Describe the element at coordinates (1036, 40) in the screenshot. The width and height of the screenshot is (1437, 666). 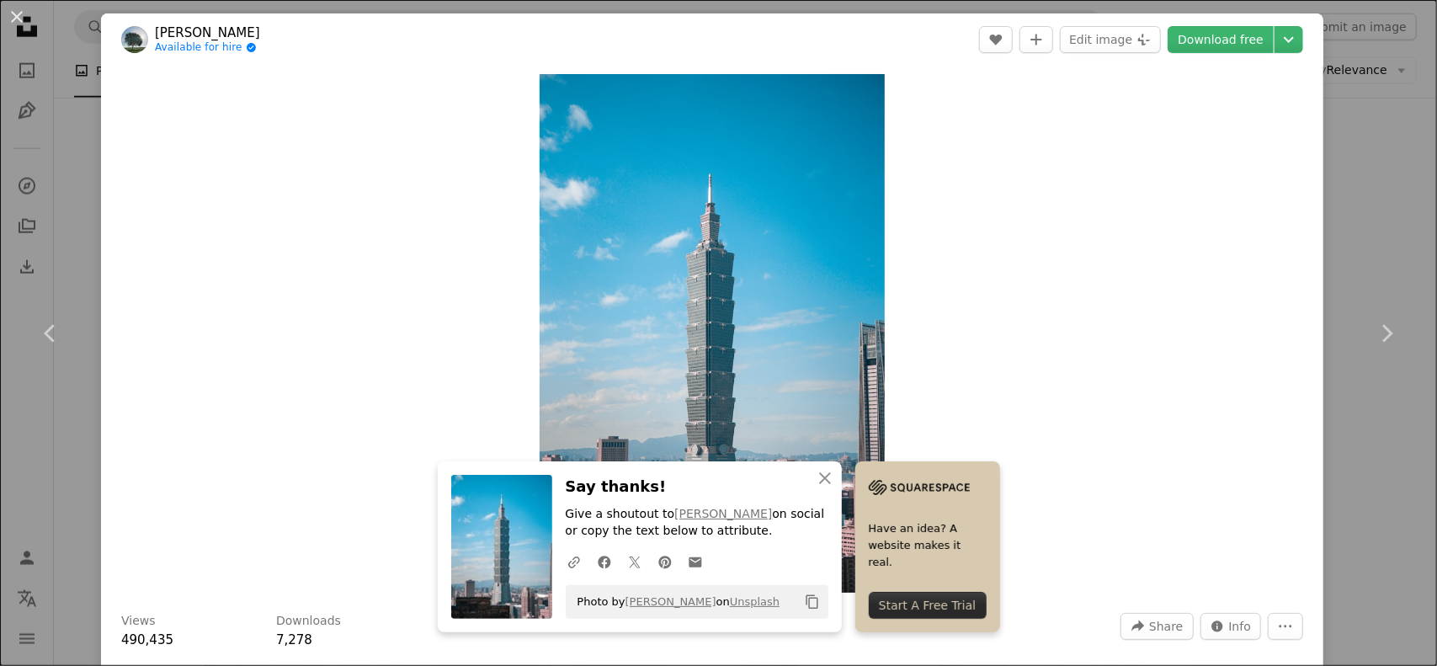
I see `button: Add to Collection` at that location.